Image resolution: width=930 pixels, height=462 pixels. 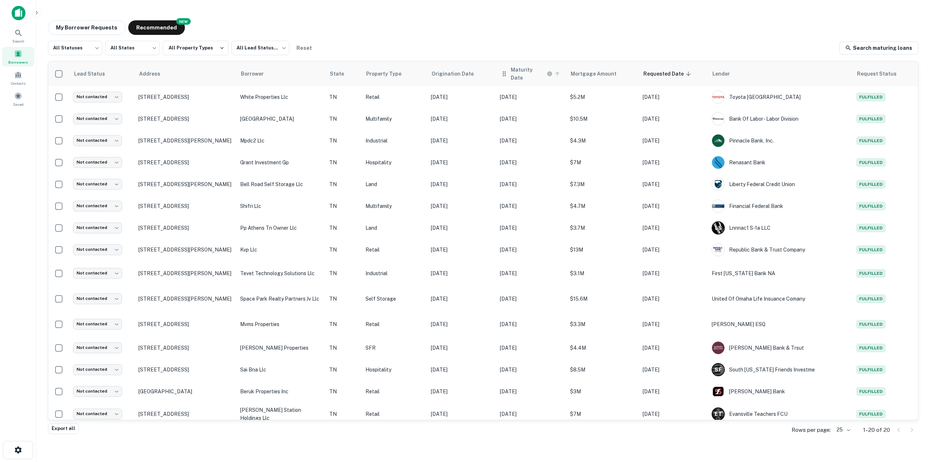 I want to click on img: capitalize-icon.png, so click(x=19, y=13).